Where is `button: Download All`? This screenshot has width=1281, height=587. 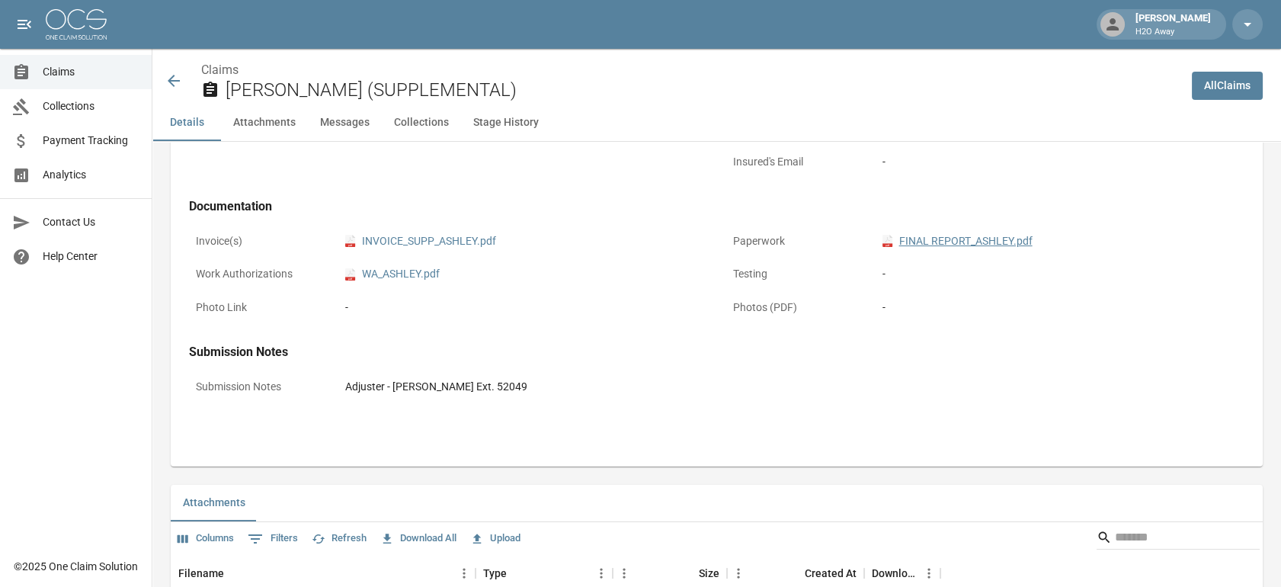 button: Download All is located at coordinates (418, 538).